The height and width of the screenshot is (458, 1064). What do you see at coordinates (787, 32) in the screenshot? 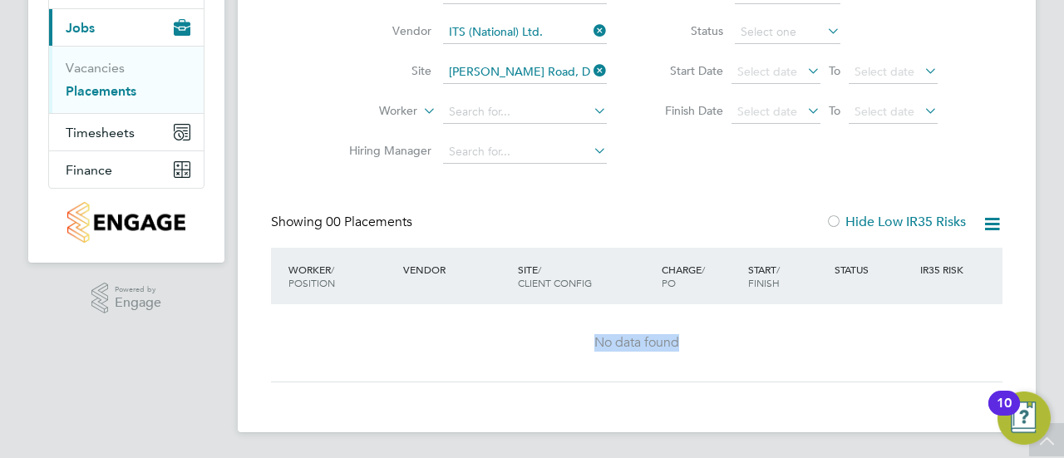
I see `input: Select one` at bounding box center [787, 32].